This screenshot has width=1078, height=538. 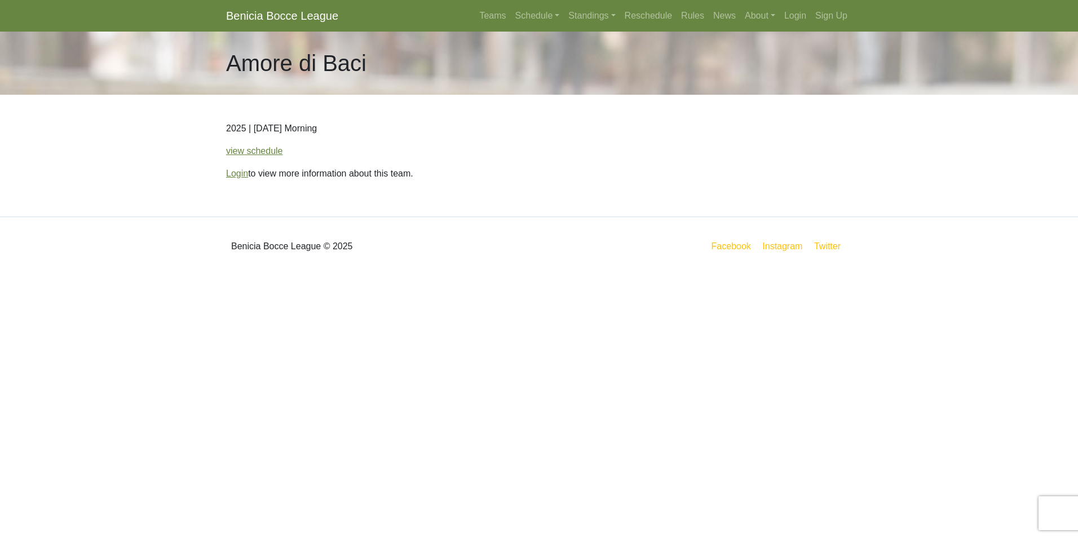 What do you see at coordinates (282, 16) in the screenshot?
I see `a: Benicia Bocce League` at bounding box center [282, 16].